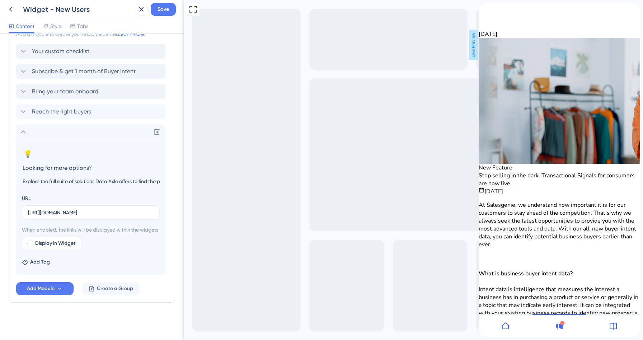 Image resolution: width=643 pixels, height=340 pixels. What do you see at coordinates (92, 51) in the screenshot?
I see `div: Your custom checklist` at bounding box center [92, 51].